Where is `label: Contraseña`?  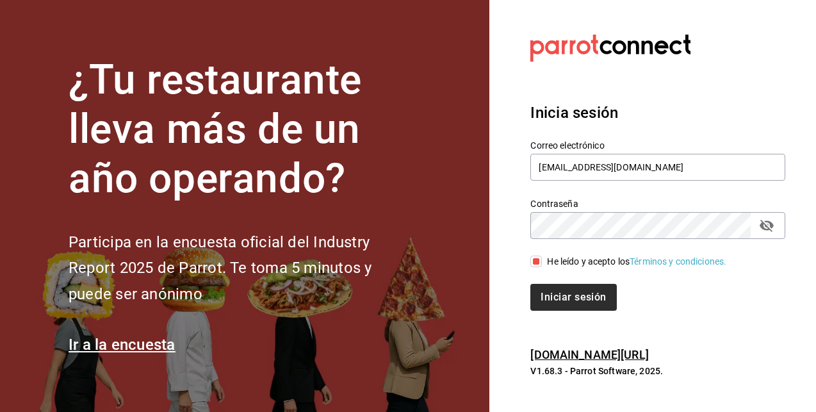 label: Contraseña is located at coordinates (658, 204).